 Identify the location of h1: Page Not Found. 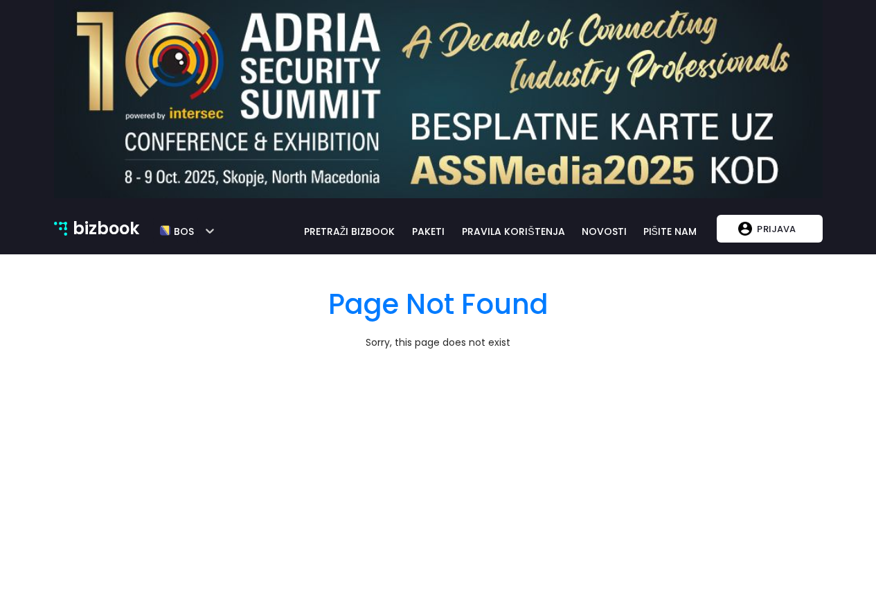
(439, 304).